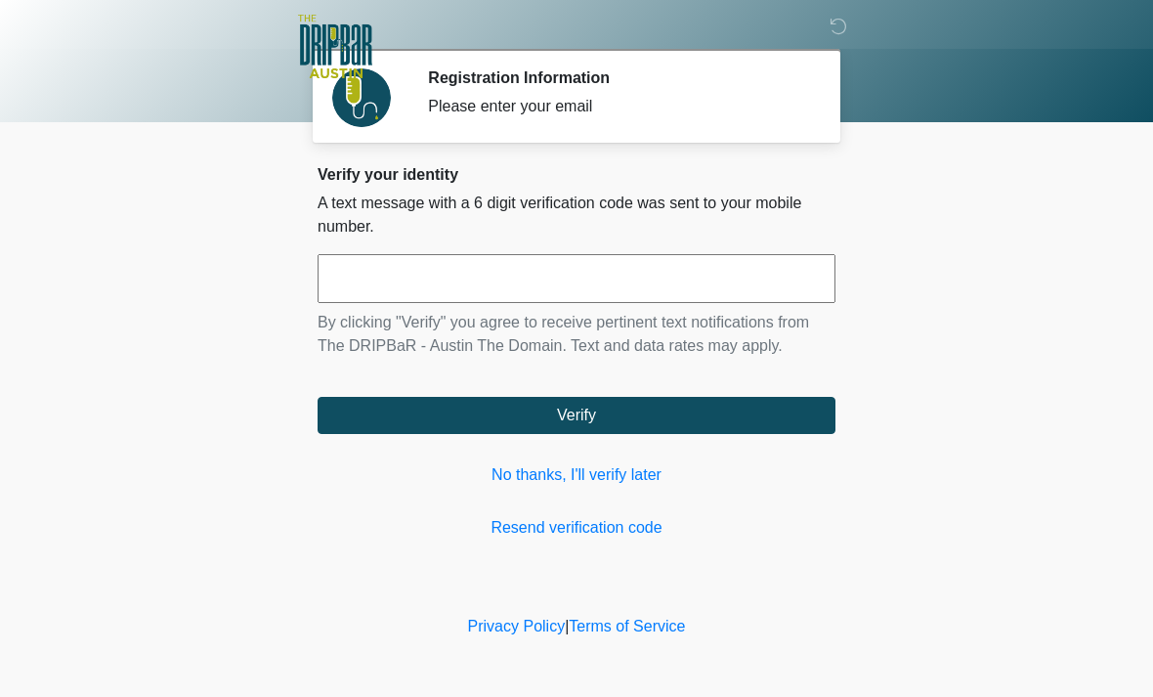 Image resolution: width=1153 pixels, height=697 pixels. I want to click on a: Privacy Policy, so click(517, 625).